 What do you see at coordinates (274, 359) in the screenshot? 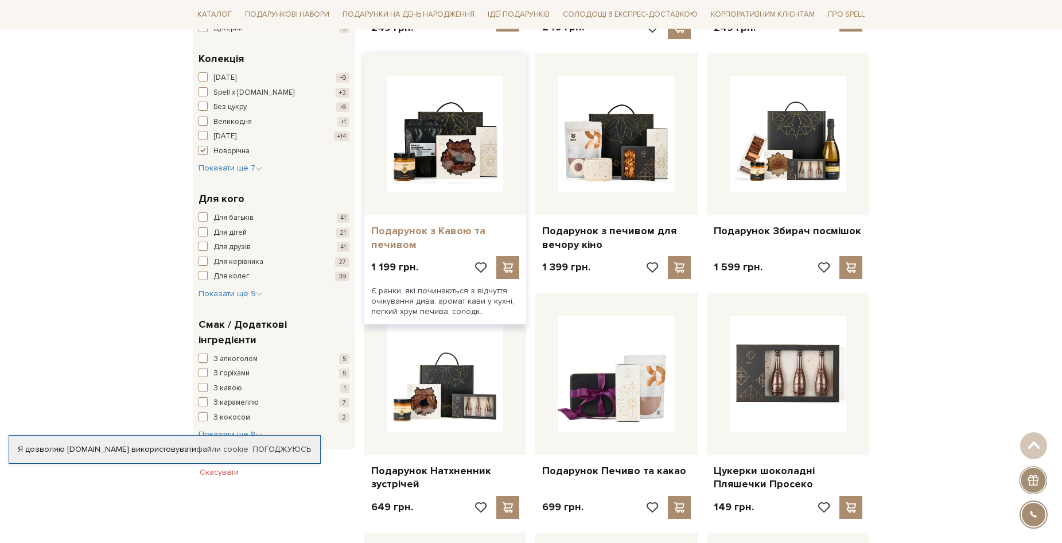
I see `button: З алкоголем 5` at bounding box center [274, 359].